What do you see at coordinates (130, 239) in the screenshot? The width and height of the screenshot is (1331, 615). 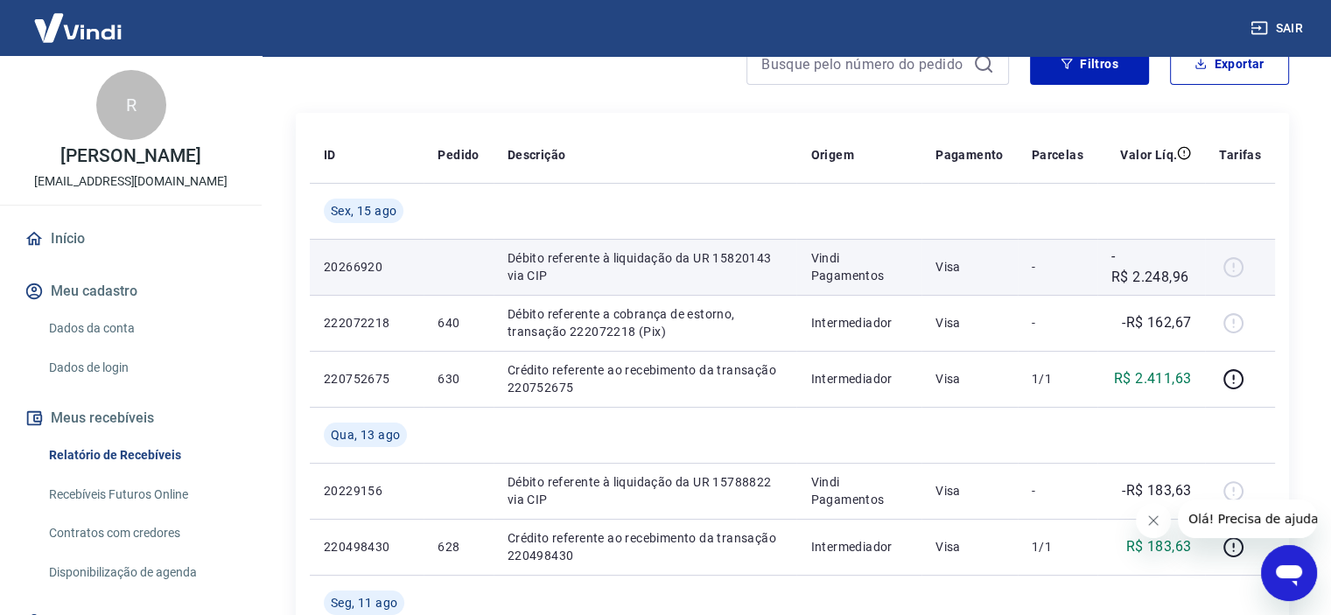 I see `a: Início` at bounding box center [130, 239].